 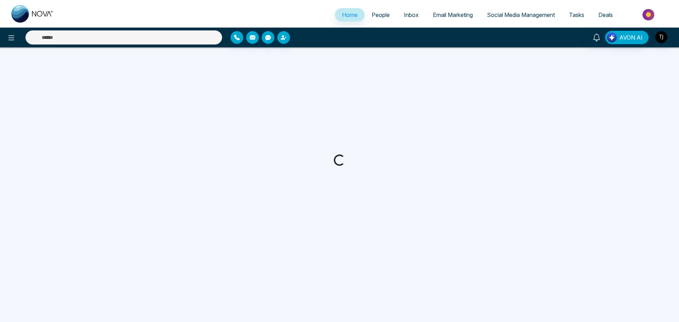 I want to click on img: User Avatar, so click(x=662, y=37).